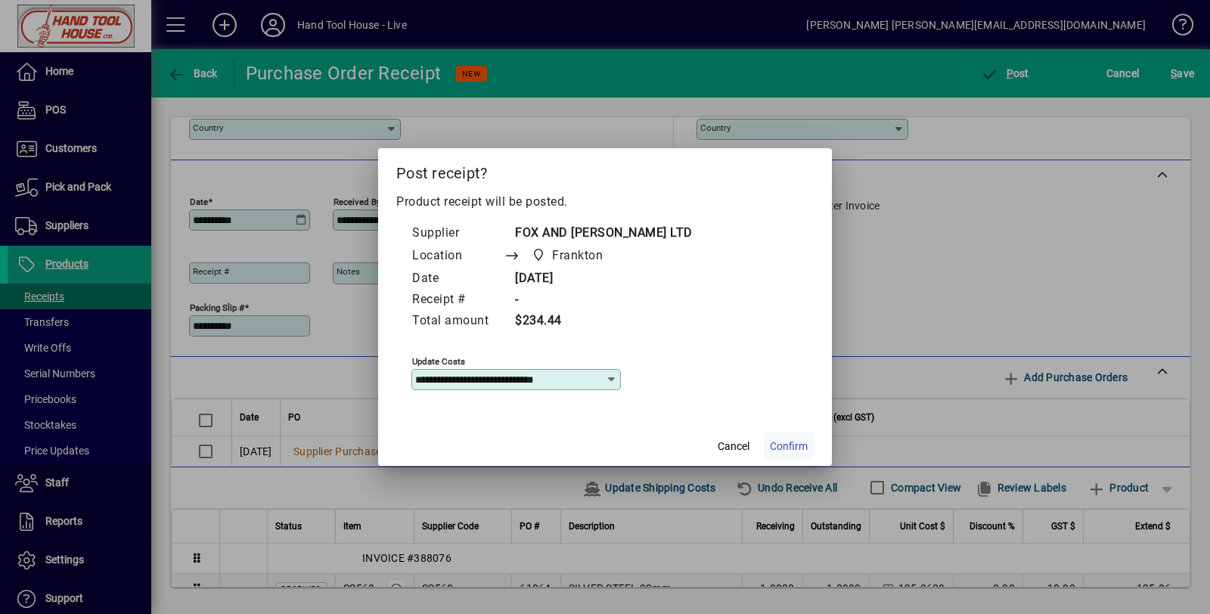  Describe the element at coordinates (789, 446) in the screenshot. I see `span: Confirm` at that location.